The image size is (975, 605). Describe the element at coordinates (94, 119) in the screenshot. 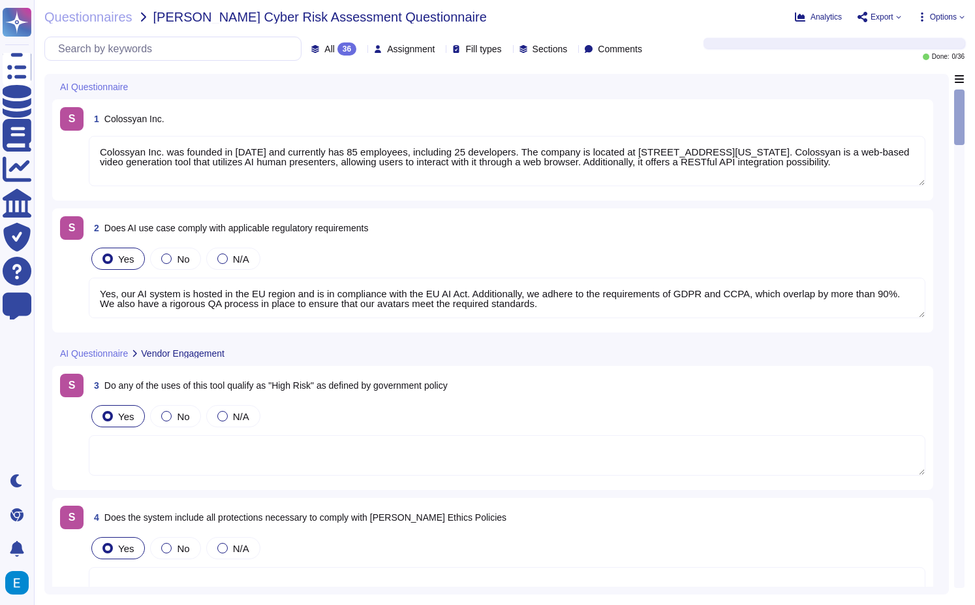

I see `span: 1` at that location.